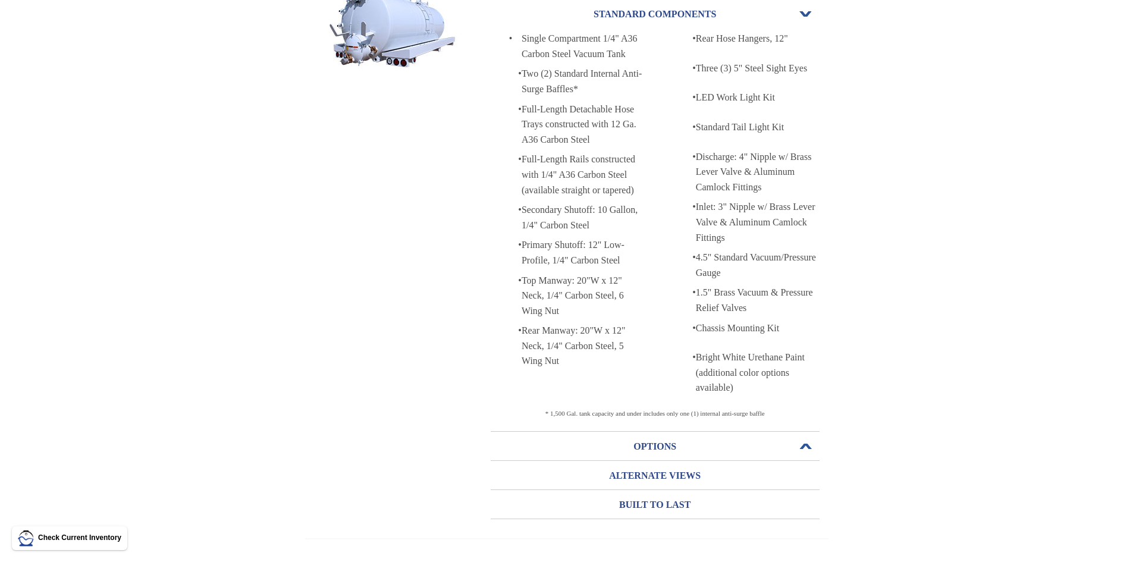  What do you see at coordinates (584, 46) in the screenshot?
I see `div: Single Compartment 1/4" A36 Carbon Steel Vacuum Tank` at bounding box center [584, 46].